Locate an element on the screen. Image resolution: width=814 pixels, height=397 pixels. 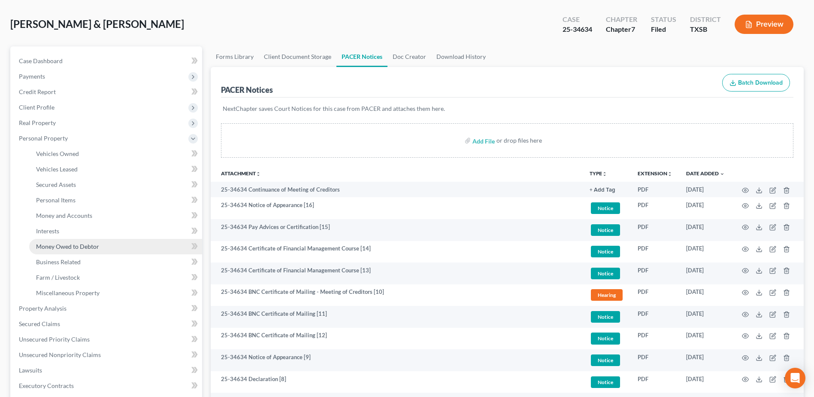
td: 25-34634 BNC Certificate of Mailing [11] is located at coordinates (397, 316).